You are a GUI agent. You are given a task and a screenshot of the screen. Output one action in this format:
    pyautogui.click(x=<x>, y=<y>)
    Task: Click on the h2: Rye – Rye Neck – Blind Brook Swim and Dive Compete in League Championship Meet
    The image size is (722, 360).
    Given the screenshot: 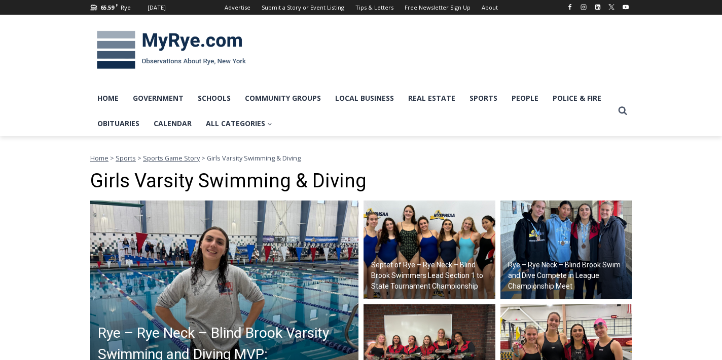 What is the action you would take?
    pyautogui.click(x=569, y=276)
    